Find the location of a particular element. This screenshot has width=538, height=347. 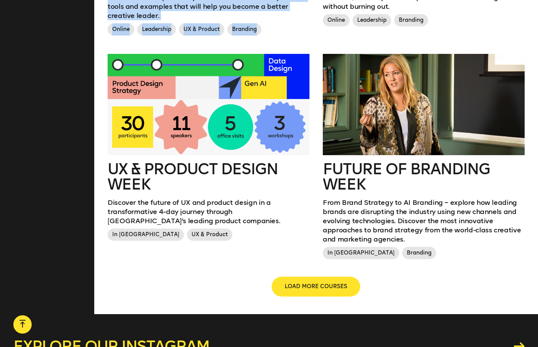

a: UX & Product Design WeekDiscover the future of UX and product design in a transformative 4-day jo... is located at coordinates (208, 148).